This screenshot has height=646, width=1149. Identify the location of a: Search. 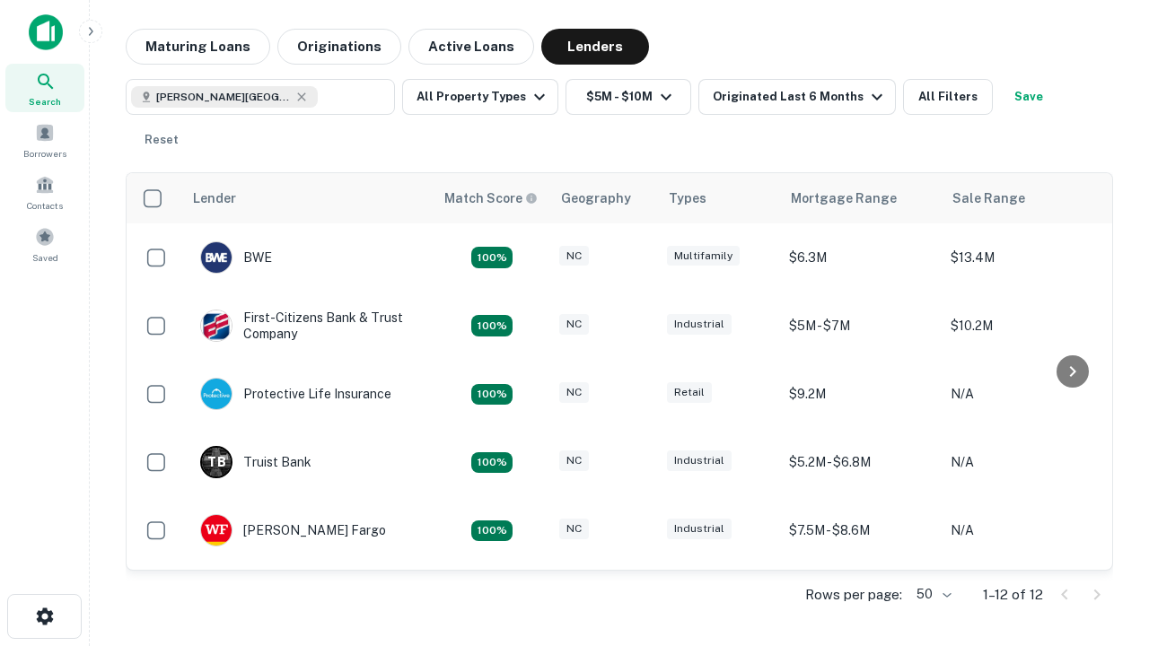
(45, 88).